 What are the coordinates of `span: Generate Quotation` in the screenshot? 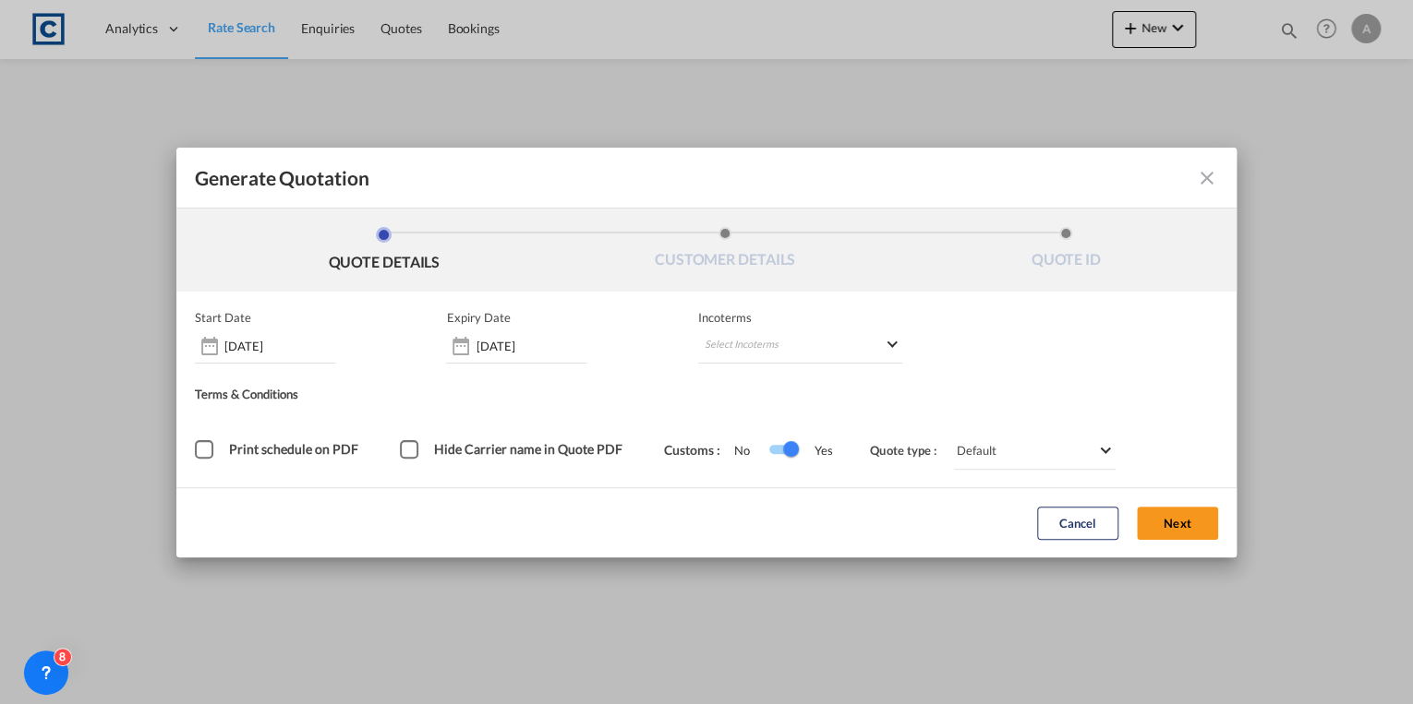 It's located at (282, 178).